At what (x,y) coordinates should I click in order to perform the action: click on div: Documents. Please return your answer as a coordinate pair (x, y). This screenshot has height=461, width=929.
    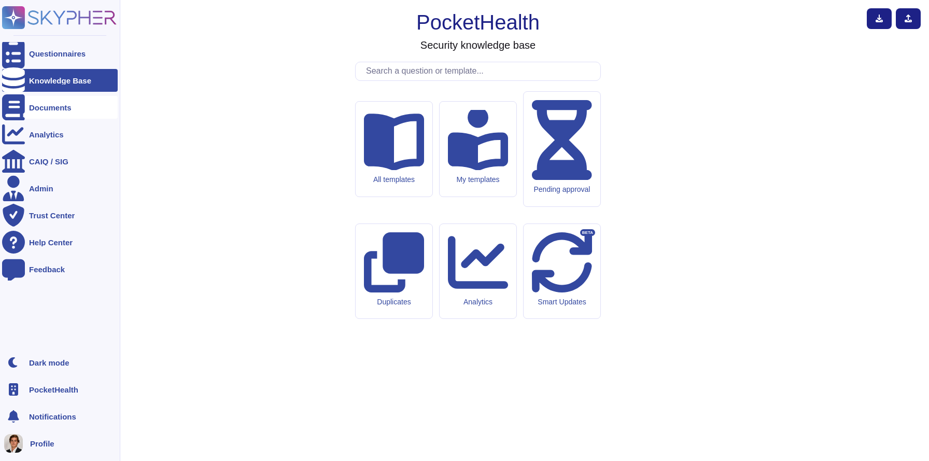
    Looking at the image, I should click on (50, 107).